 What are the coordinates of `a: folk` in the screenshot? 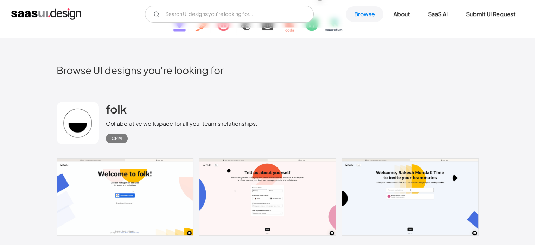 It's located at (116, 111).